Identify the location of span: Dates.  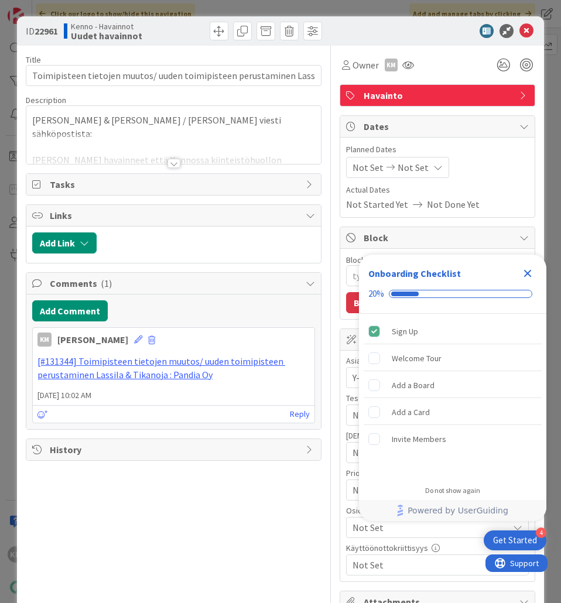
(439, 126).